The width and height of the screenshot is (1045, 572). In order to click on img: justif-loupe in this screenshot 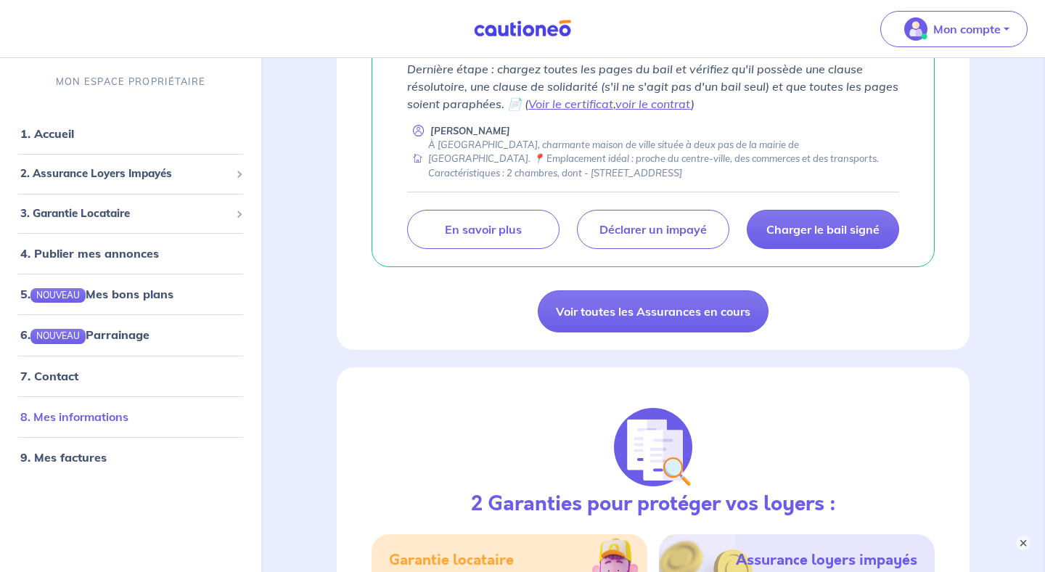, I will do `click(653, 447)`.